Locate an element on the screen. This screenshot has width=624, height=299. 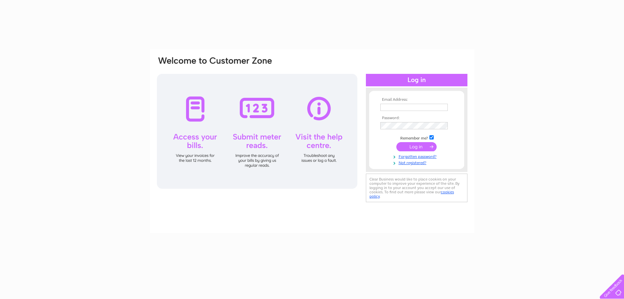
th: Email Address: is located at coordinates (417, 100).